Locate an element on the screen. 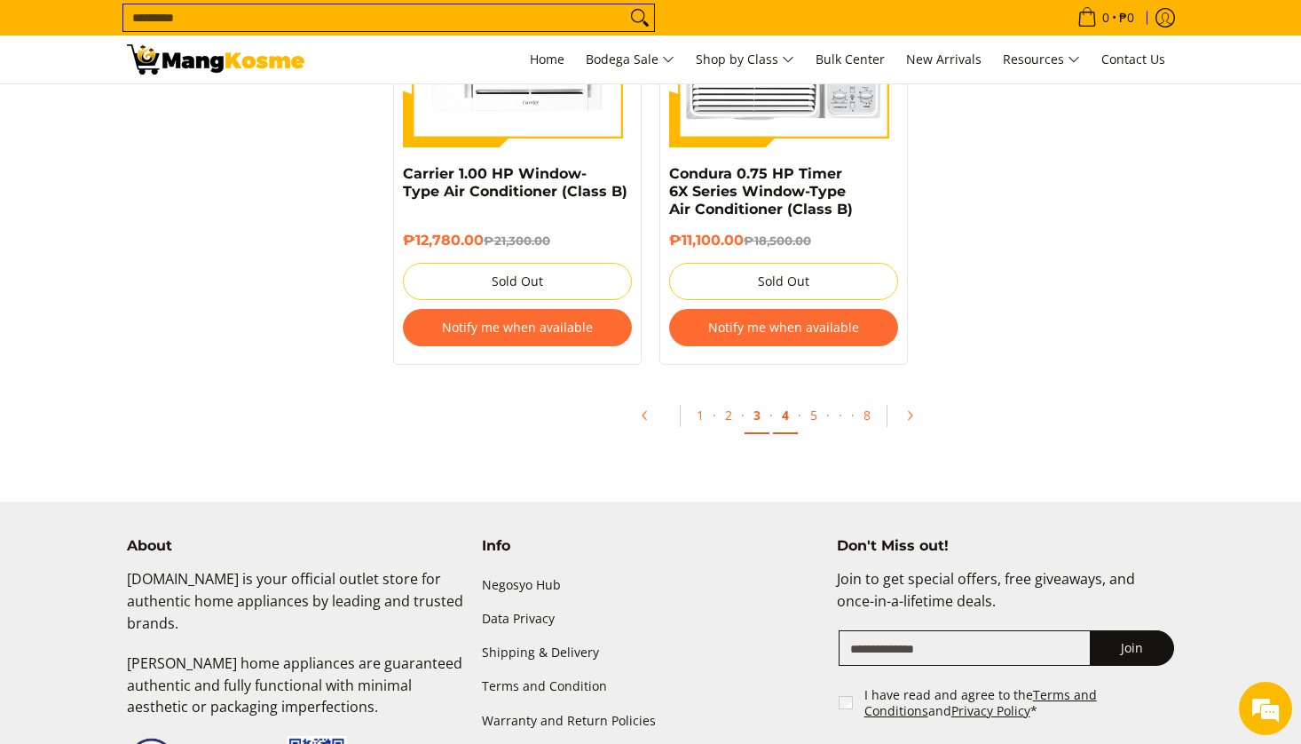 The image size is (1301, 744). a: Terms and Condition is located at coordinates (650, 687).